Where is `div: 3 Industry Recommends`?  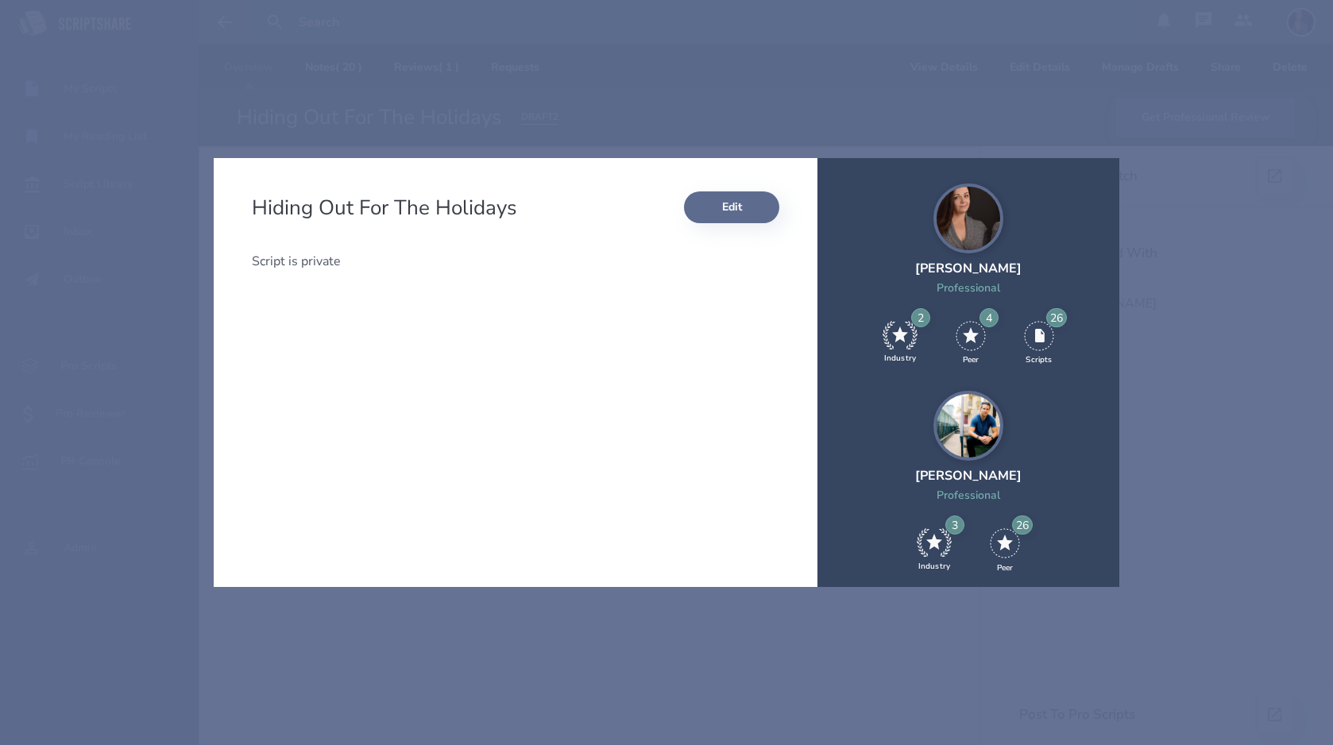
div: 3 Industry Recommends is located at coordinates (934, 550).